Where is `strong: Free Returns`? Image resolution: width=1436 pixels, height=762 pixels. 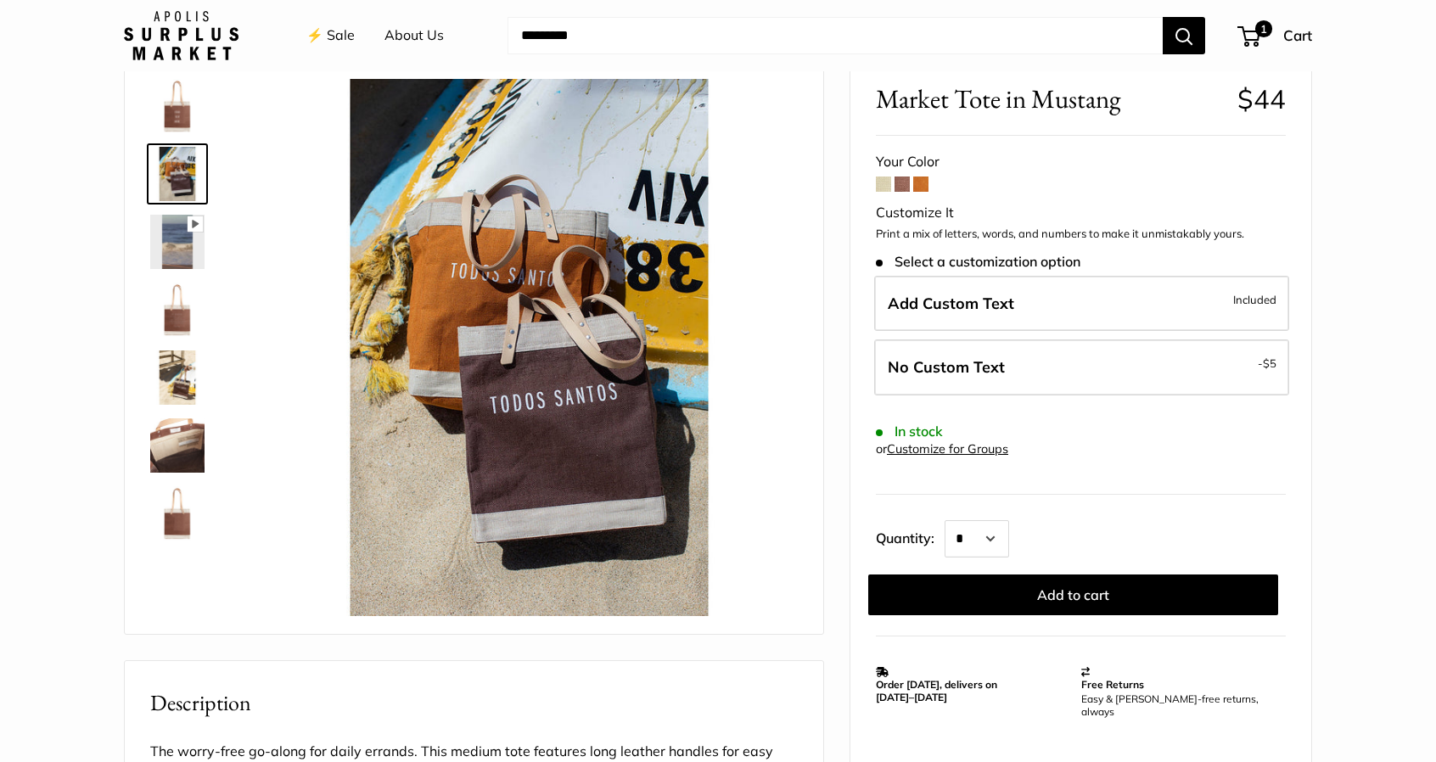 strong: Free Returns is located at coordinates (1112, 684).